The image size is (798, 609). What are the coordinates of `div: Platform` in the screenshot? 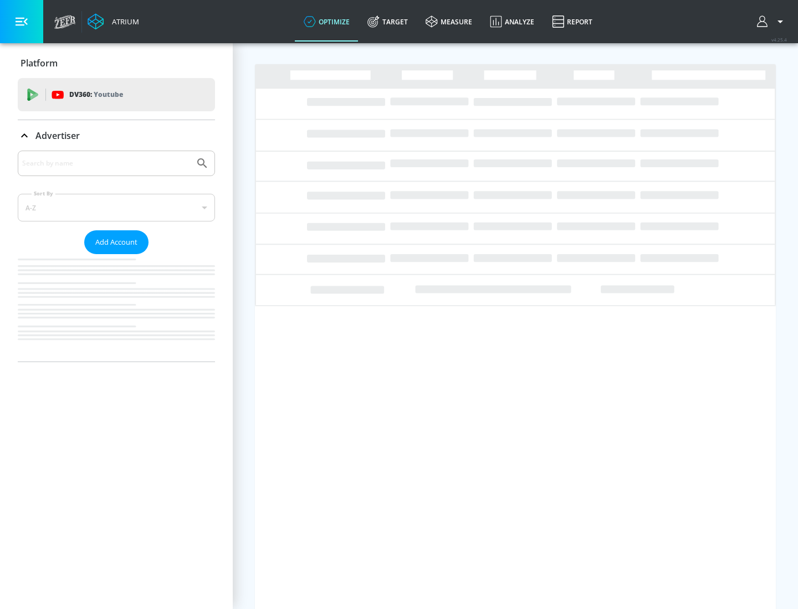 It's located at (116, 63).